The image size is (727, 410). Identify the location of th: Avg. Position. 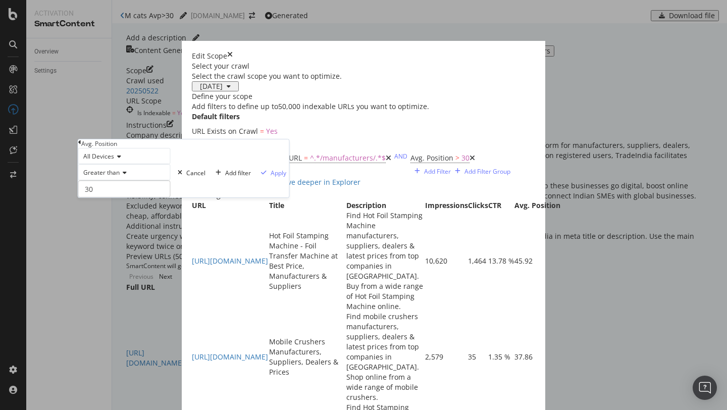
(537, 205).